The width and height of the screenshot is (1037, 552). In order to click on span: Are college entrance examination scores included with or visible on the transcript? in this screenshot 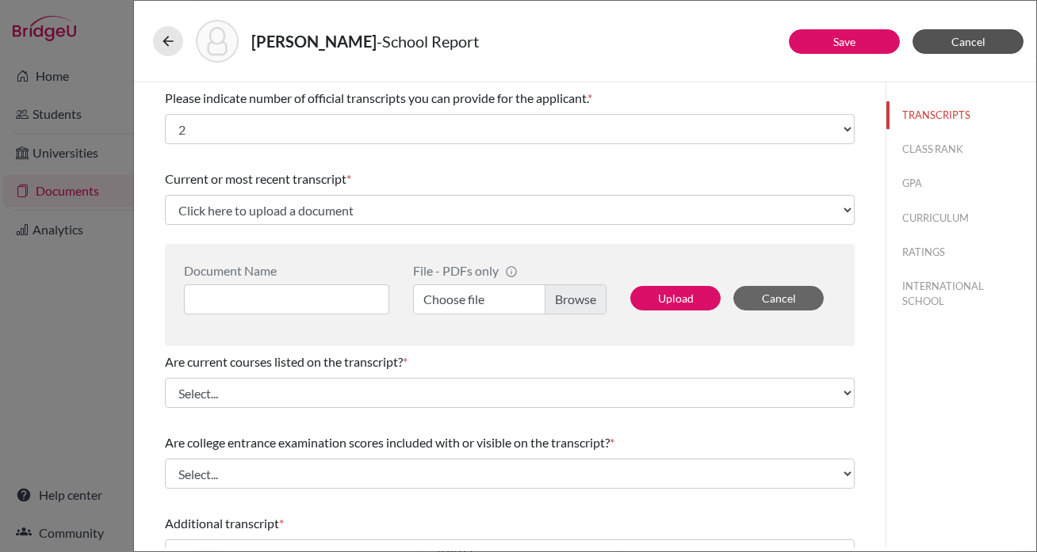, I will do `click(387, 442)`.